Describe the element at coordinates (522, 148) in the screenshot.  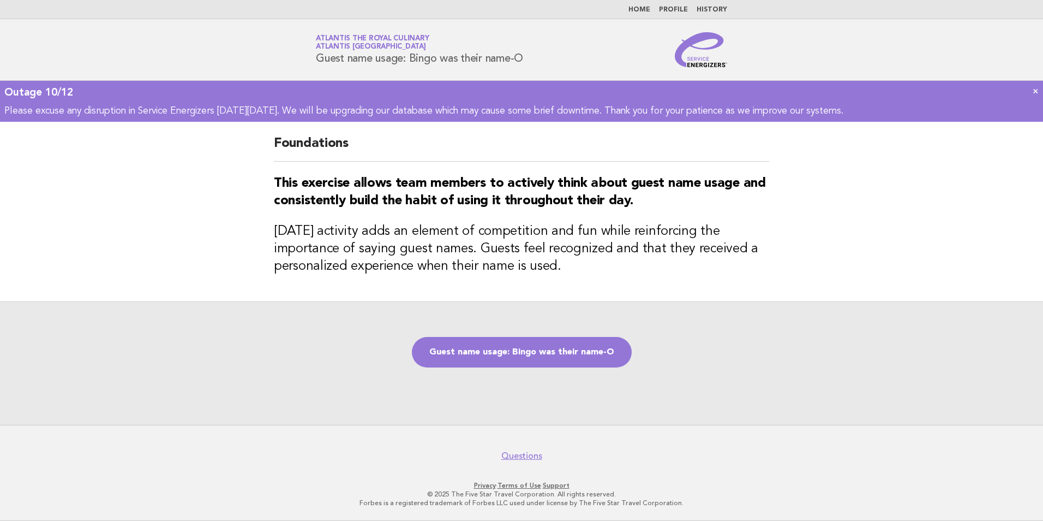
I see `h2: Foundations` at that location.